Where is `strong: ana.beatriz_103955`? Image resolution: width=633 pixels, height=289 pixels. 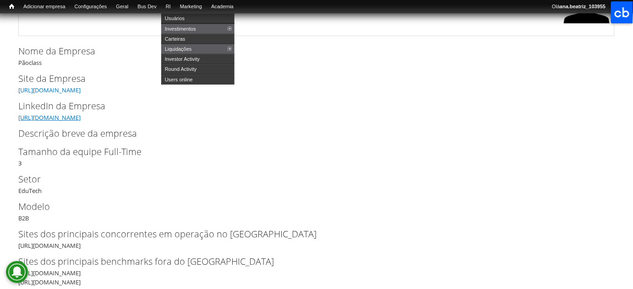 strong: ana.beatriz_103955 is located at coordinates (583, 6).